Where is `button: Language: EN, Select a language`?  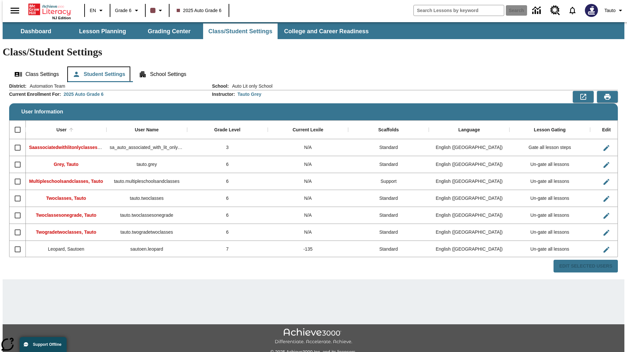 button: Language: EN, Select a language is located at coordinates (97, 10).